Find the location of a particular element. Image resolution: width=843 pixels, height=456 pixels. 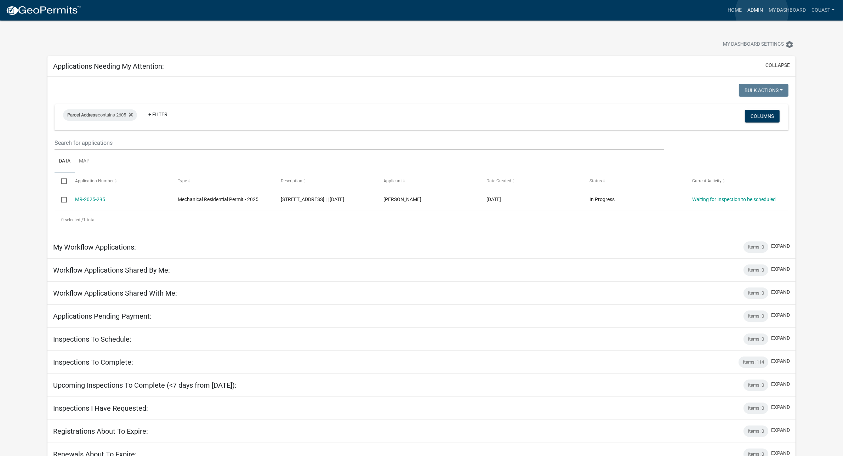

div: collapse is located at coordinates (421, 156).